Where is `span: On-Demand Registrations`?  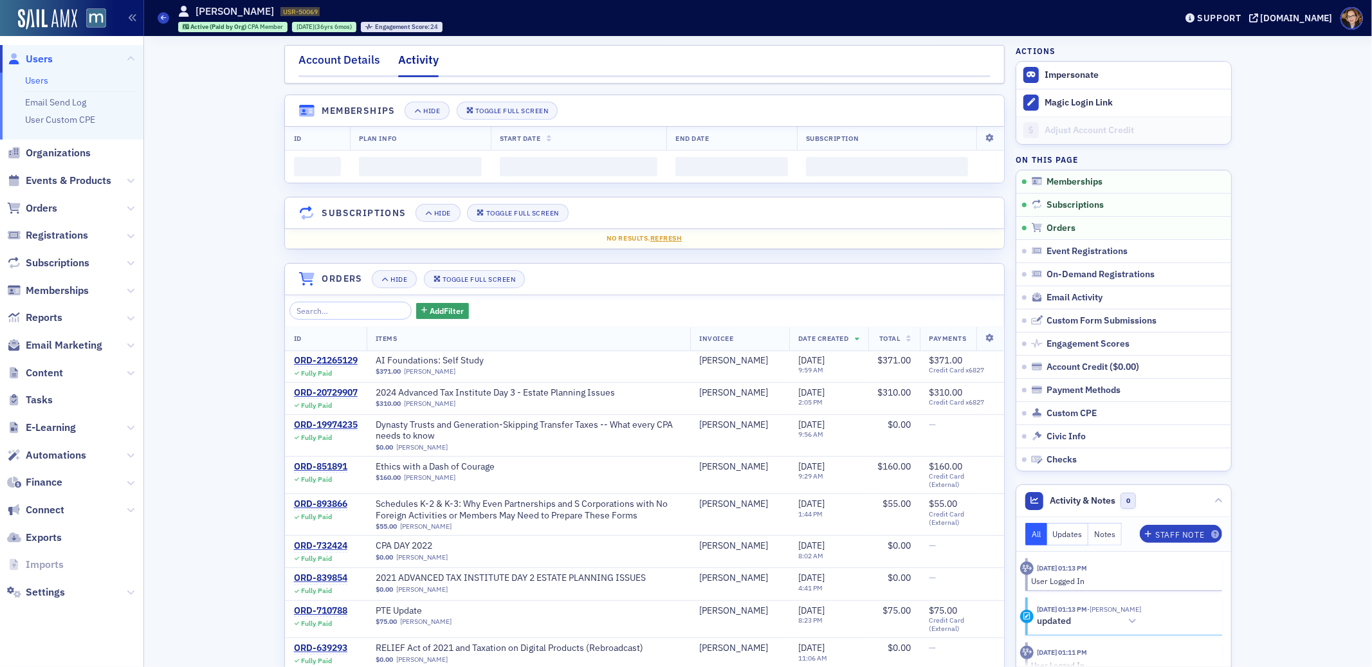
span: On-Demand Registrations is located at coordinates (1101, 275).